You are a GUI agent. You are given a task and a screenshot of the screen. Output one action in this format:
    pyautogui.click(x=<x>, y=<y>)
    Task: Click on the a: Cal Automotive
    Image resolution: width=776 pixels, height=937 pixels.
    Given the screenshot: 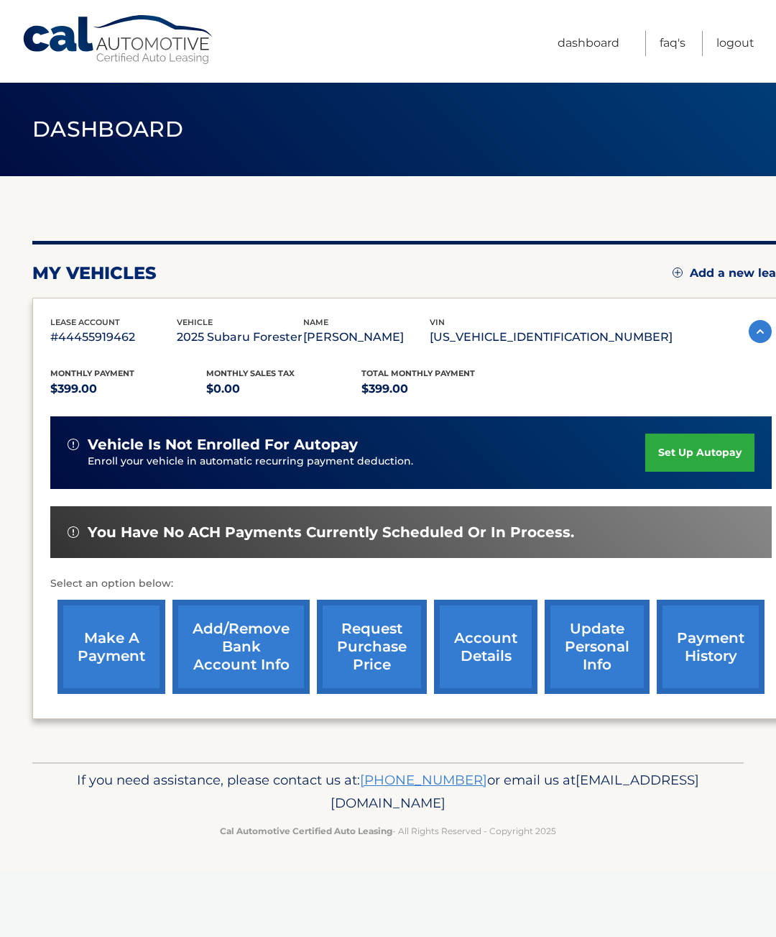 What is the action you would take?
    pyautogui.click(x=119, y=40)
    